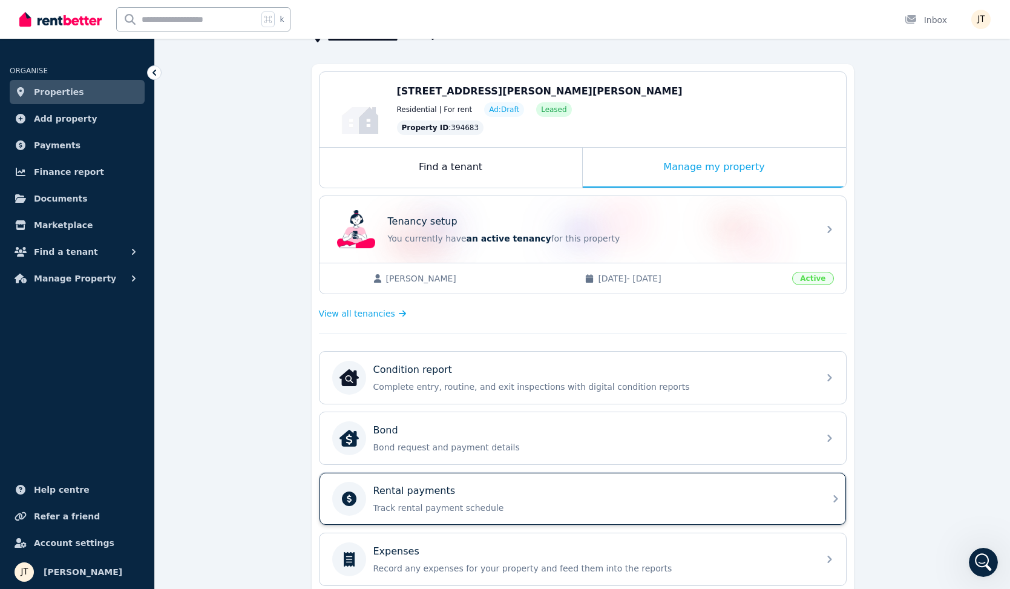 This screenshot has height=589, width=1010. I want to click on div: Hello - my tenant in unit 4 has had her payment 'fail' this week, so click(138, 204).